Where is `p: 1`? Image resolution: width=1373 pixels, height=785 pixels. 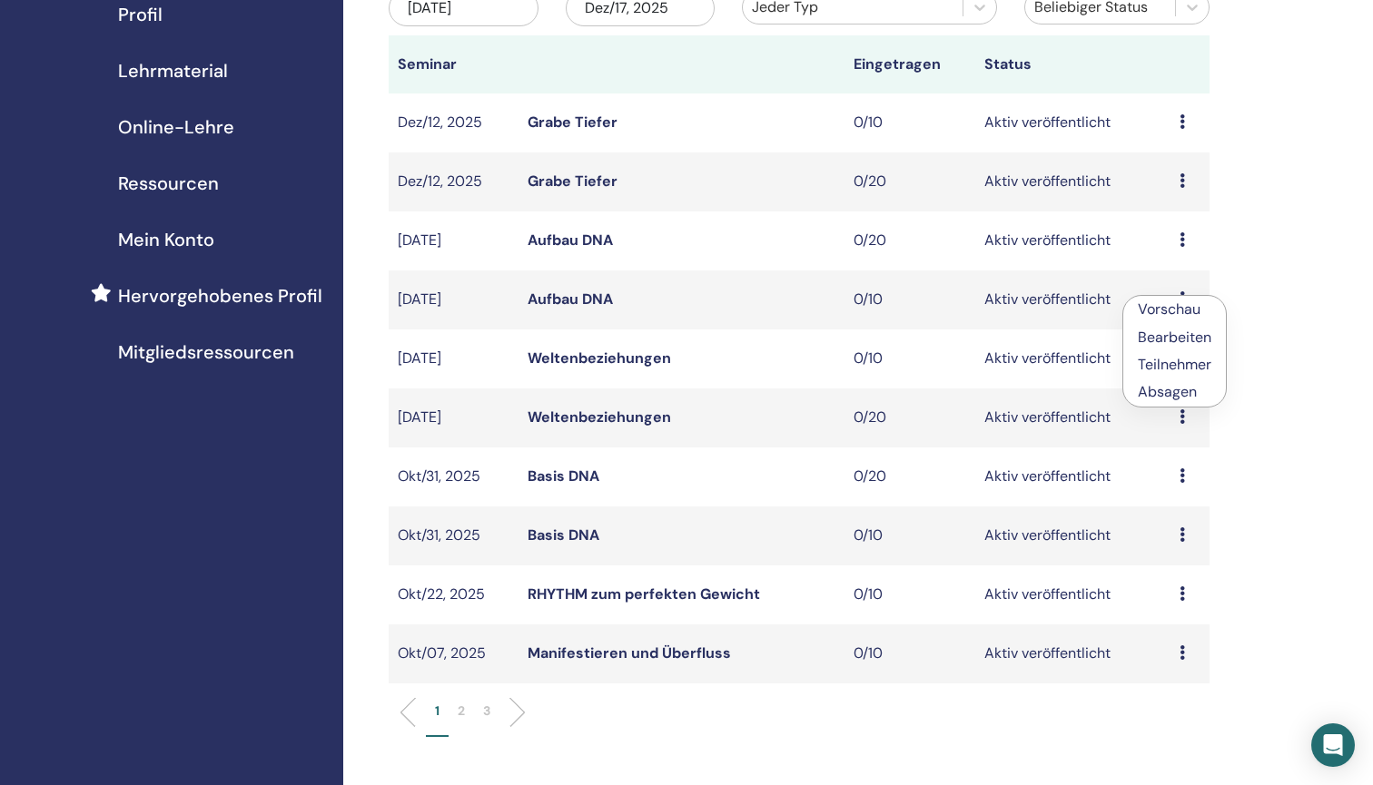 p: 1 is located at coordinates (437, 711).